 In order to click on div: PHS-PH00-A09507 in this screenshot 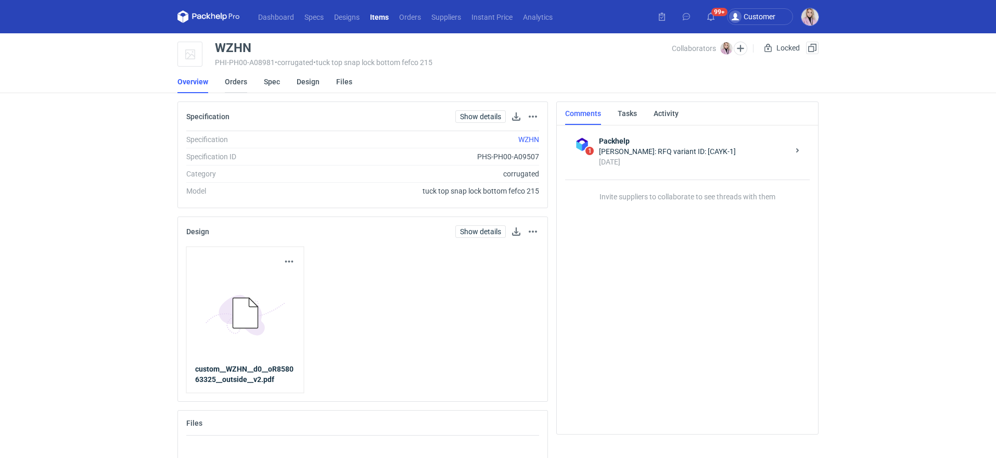, I will do `click(433, 157)`.